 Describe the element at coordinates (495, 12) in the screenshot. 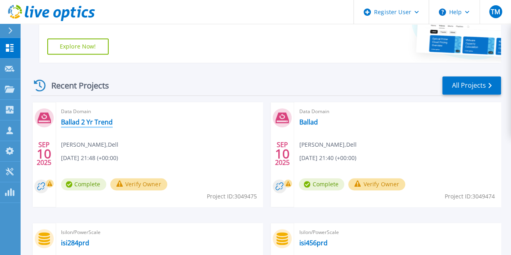

I see `span: TM` at that location.